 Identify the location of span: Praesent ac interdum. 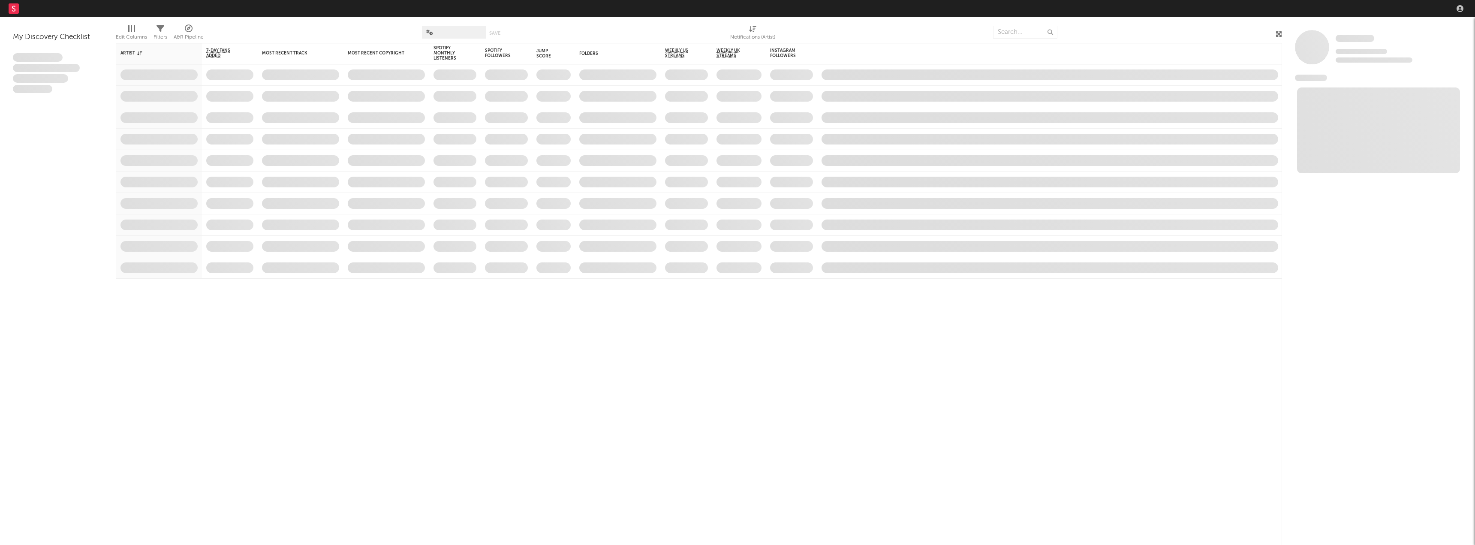
(40, 78).